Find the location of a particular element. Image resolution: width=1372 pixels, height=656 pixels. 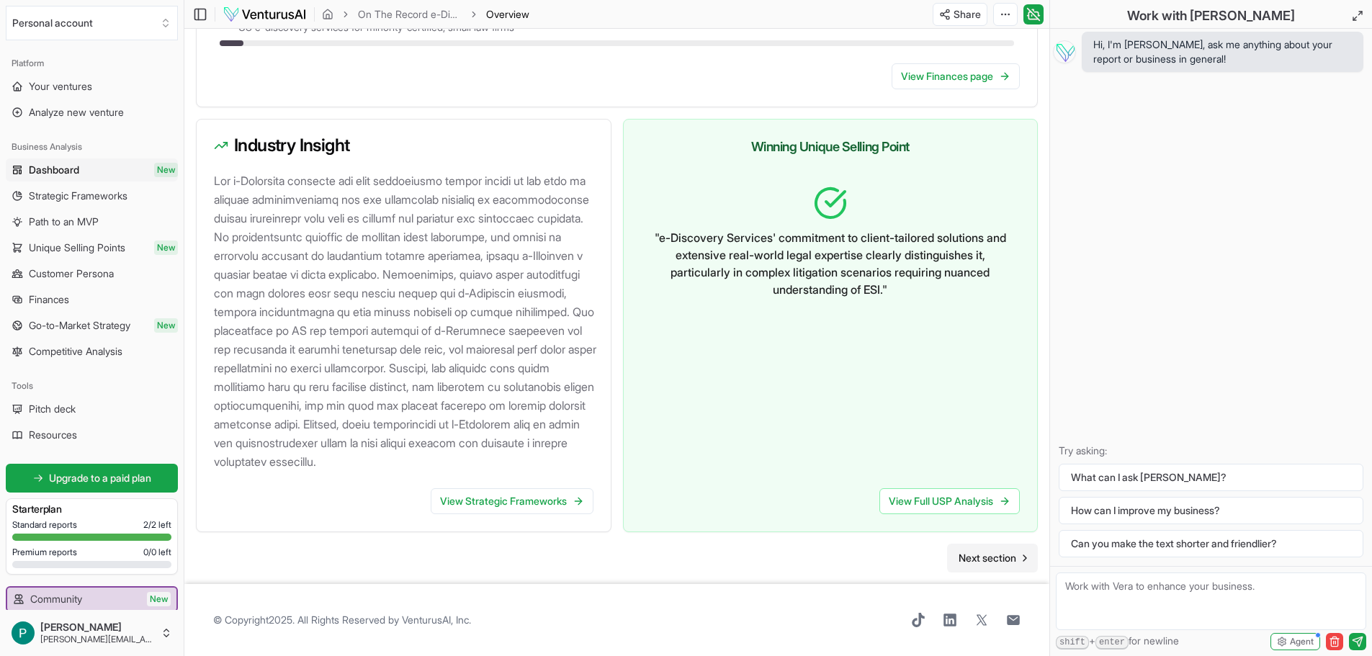

img: logo is located at coordinates (264, 14).